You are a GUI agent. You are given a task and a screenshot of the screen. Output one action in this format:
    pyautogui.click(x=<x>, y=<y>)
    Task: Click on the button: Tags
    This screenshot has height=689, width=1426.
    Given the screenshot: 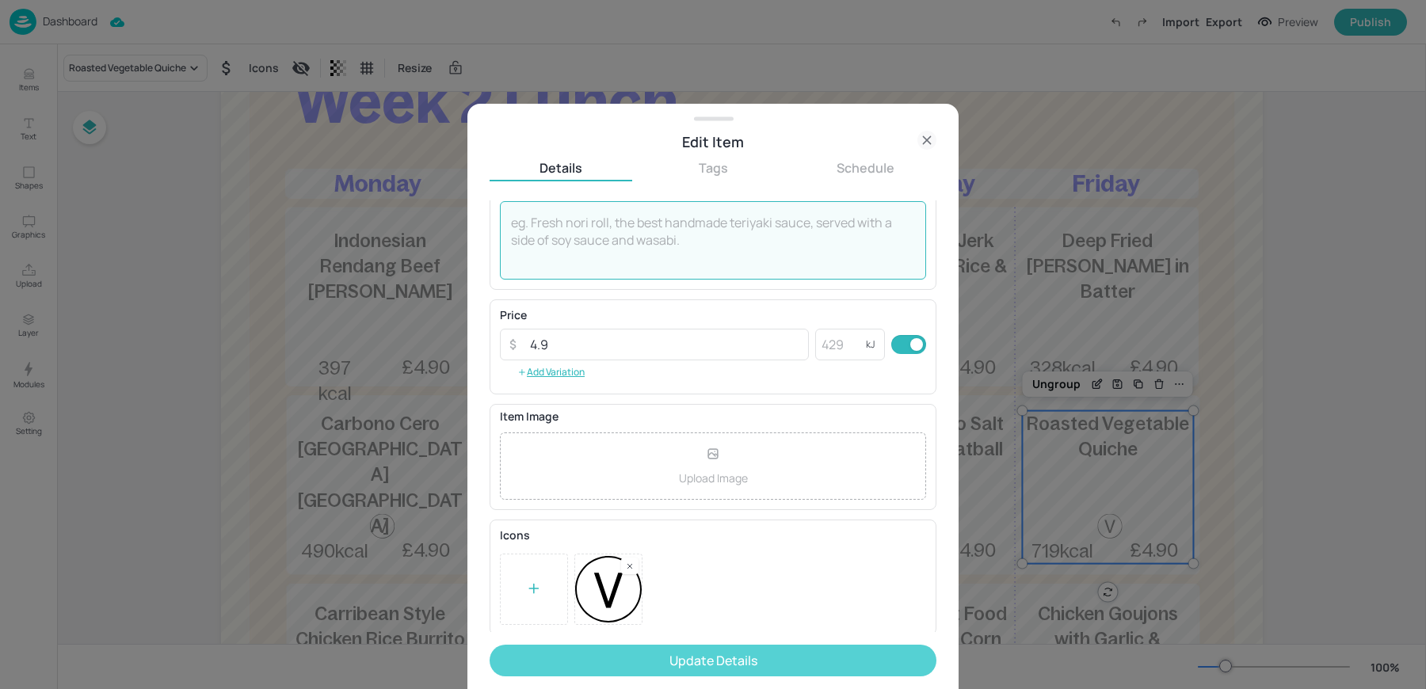 What is the action you would take?
    pyautogui.click(x=713, y=168)
    